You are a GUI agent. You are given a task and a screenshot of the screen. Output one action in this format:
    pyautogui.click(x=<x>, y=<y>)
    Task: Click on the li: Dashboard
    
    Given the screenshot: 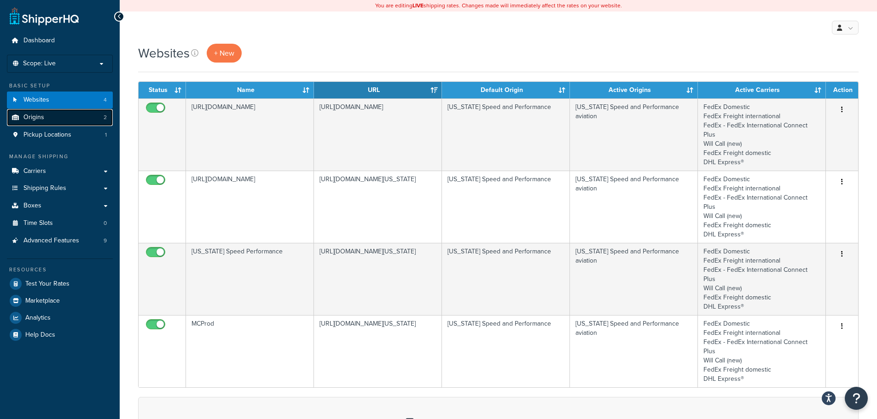 What is the action you would take?
    pyautogui.click(x=60, y=41)
    